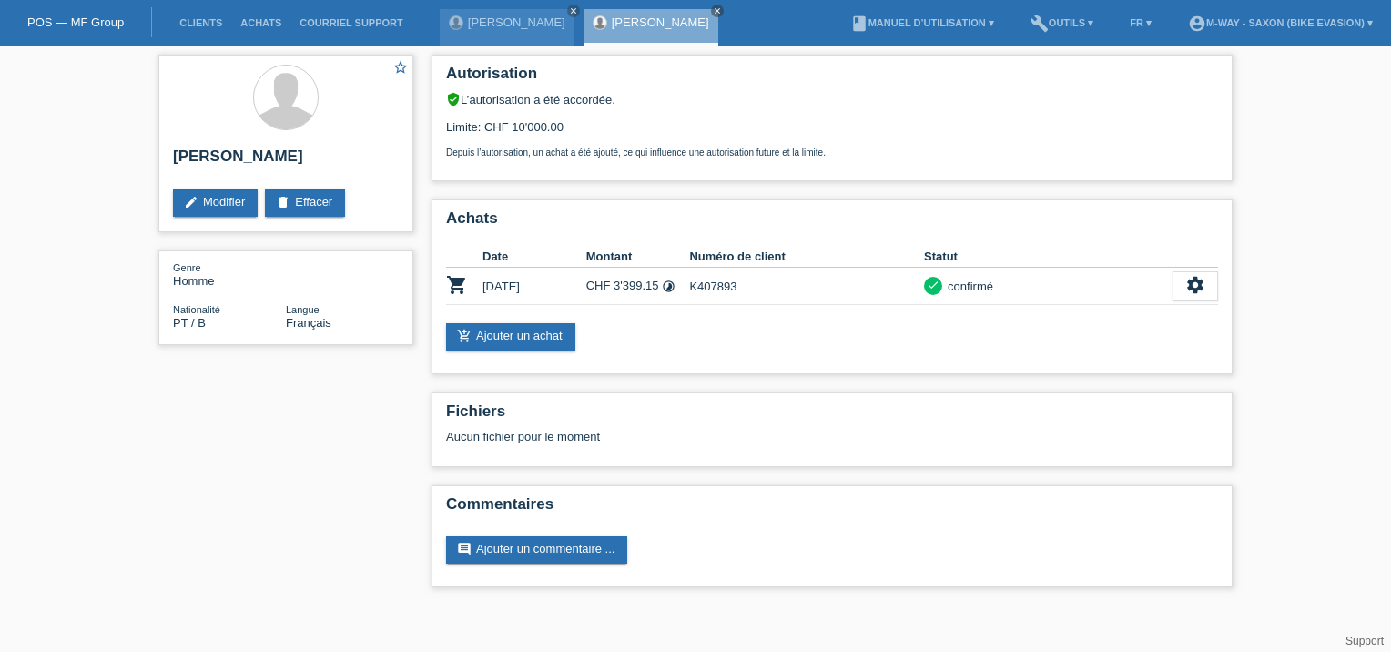 The height and width of the screenshot is (652, 1391). What do you see at coordinates (1061, 23) in the screenshot?
I see `a: buildOutils ▾` at bounding box center [1061, 23].